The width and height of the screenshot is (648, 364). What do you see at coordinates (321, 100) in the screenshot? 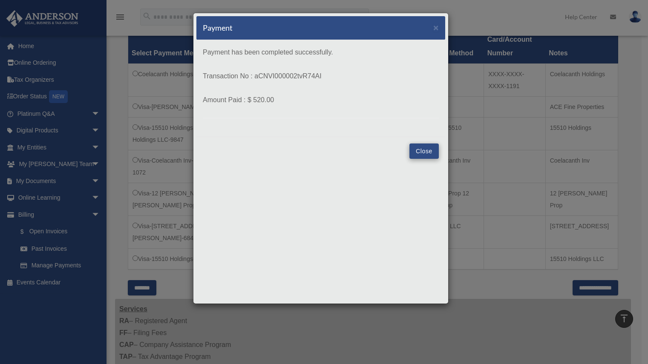
I see `p: Amount Paid : $ 520.00` at bounding box center [321, 100].